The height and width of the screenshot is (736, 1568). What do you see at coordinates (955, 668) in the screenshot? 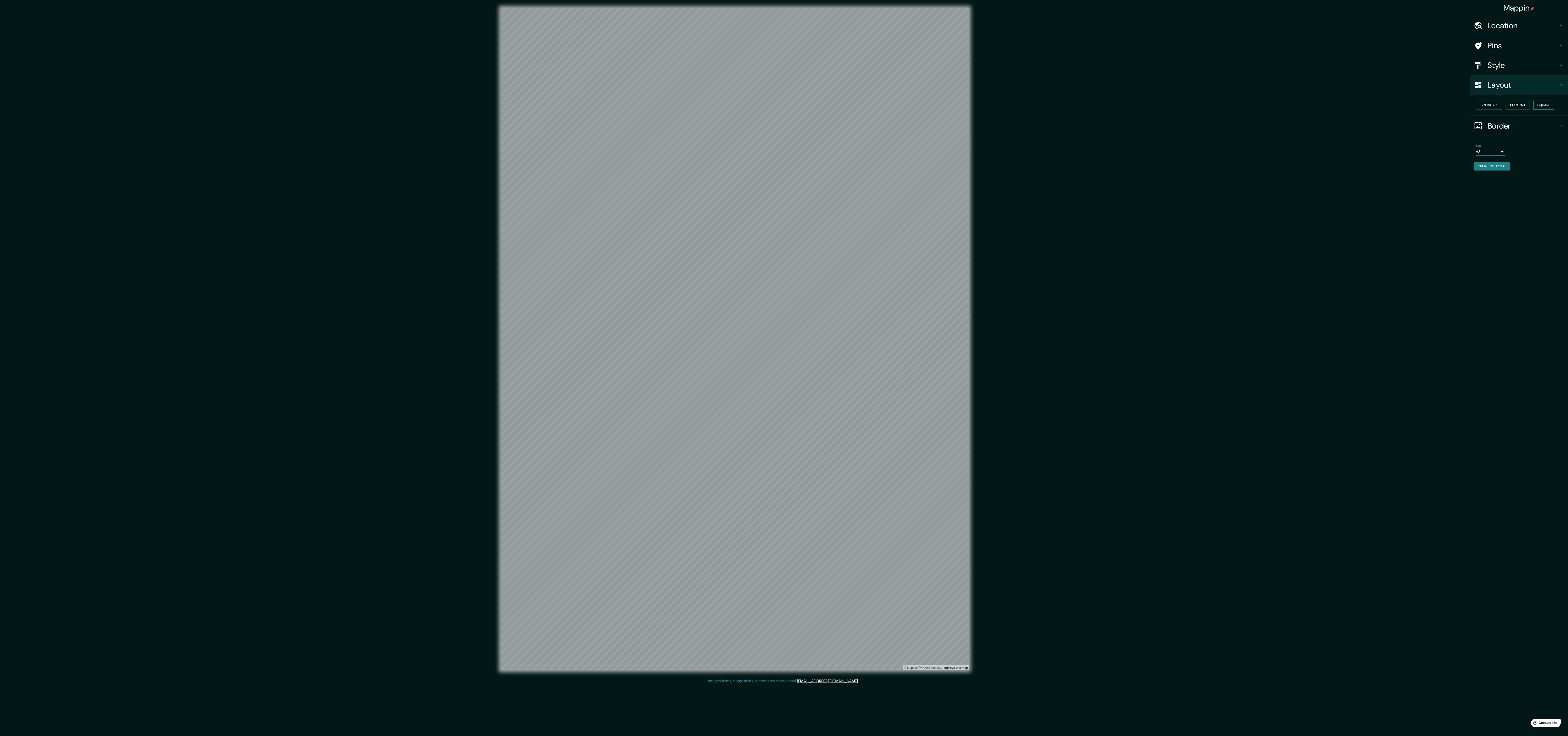
I see `a: Map feedback` at bounding box center [955, 668].